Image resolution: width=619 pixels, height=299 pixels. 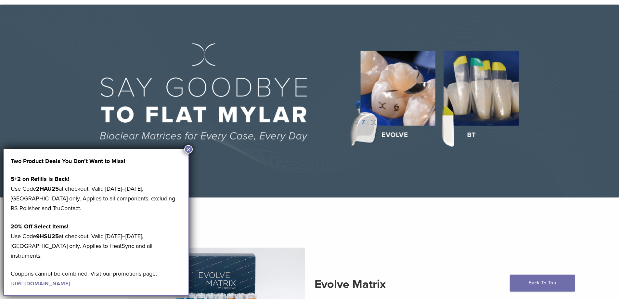 What do you see at coordinates (47, 189) in the screenshot?
I see `strong: 2HAU25` at bounding box center [47, 189].